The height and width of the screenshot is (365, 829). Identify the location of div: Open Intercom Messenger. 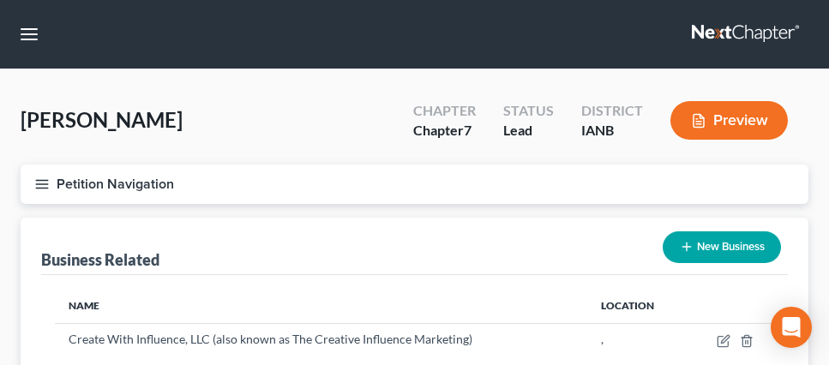
(792, 328).